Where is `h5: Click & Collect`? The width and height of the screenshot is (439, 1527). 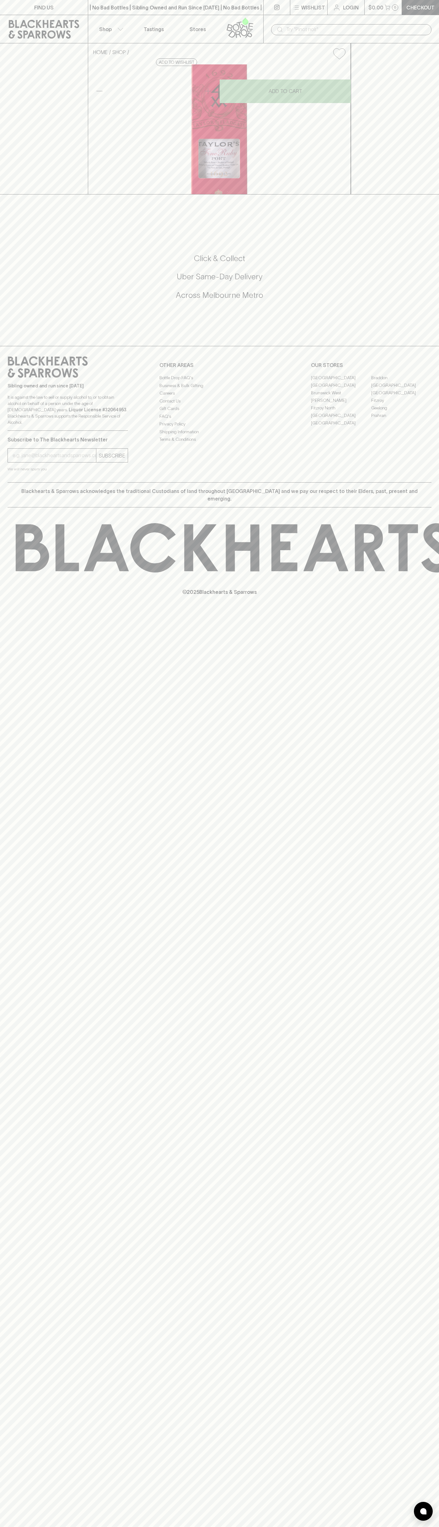 h5: Click & Collect is located at coordinates (220, 258).